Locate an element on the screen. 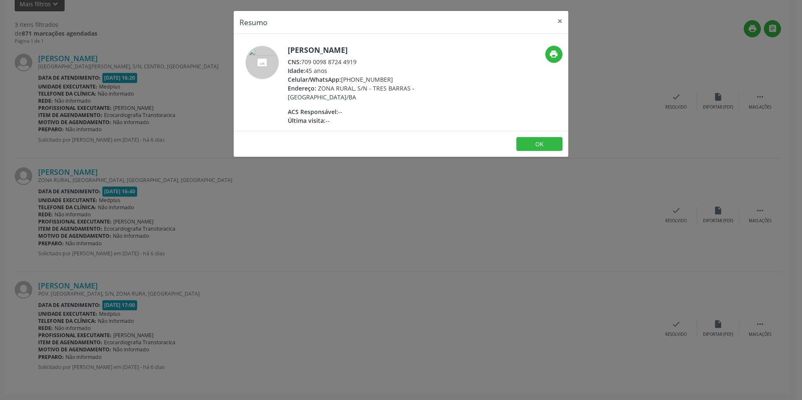  span: ACS Responsável: is located at coordinates (313, 112).